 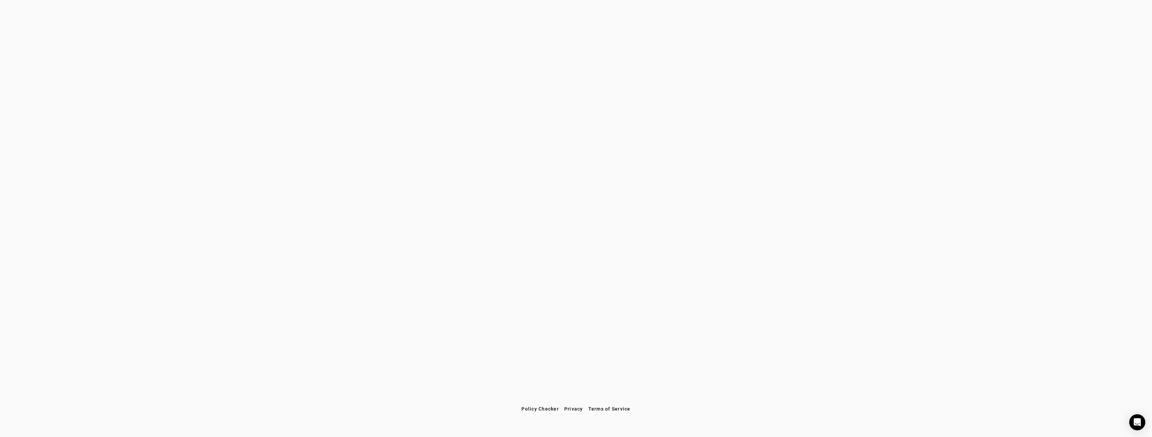 I want to click on span: Privacy, so click(x=573, y=409).